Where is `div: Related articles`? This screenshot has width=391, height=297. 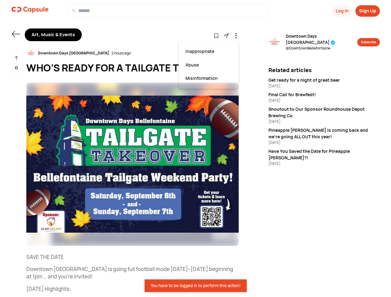 div: Related articles is located at coordinates (324, 70).